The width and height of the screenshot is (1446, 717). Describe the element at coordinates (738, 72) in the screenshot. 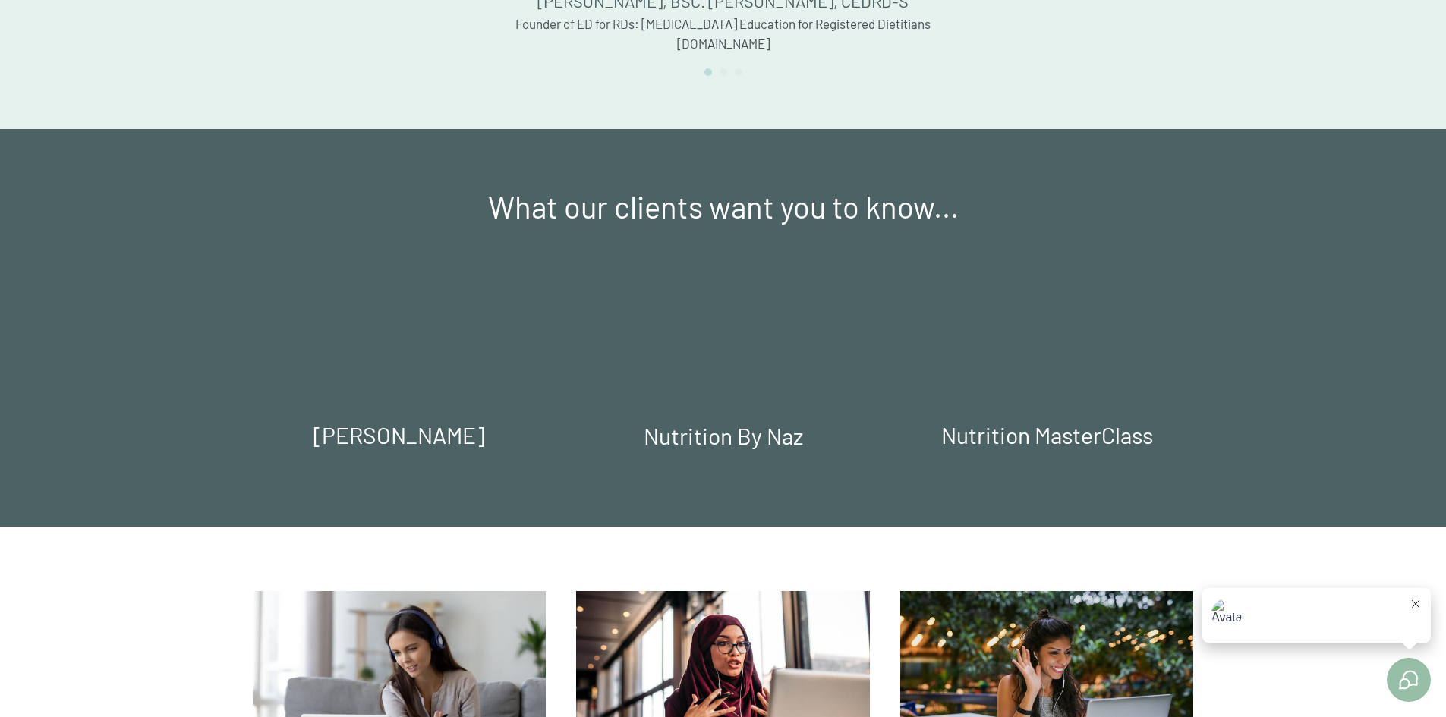

I see `a: 3` at that location.